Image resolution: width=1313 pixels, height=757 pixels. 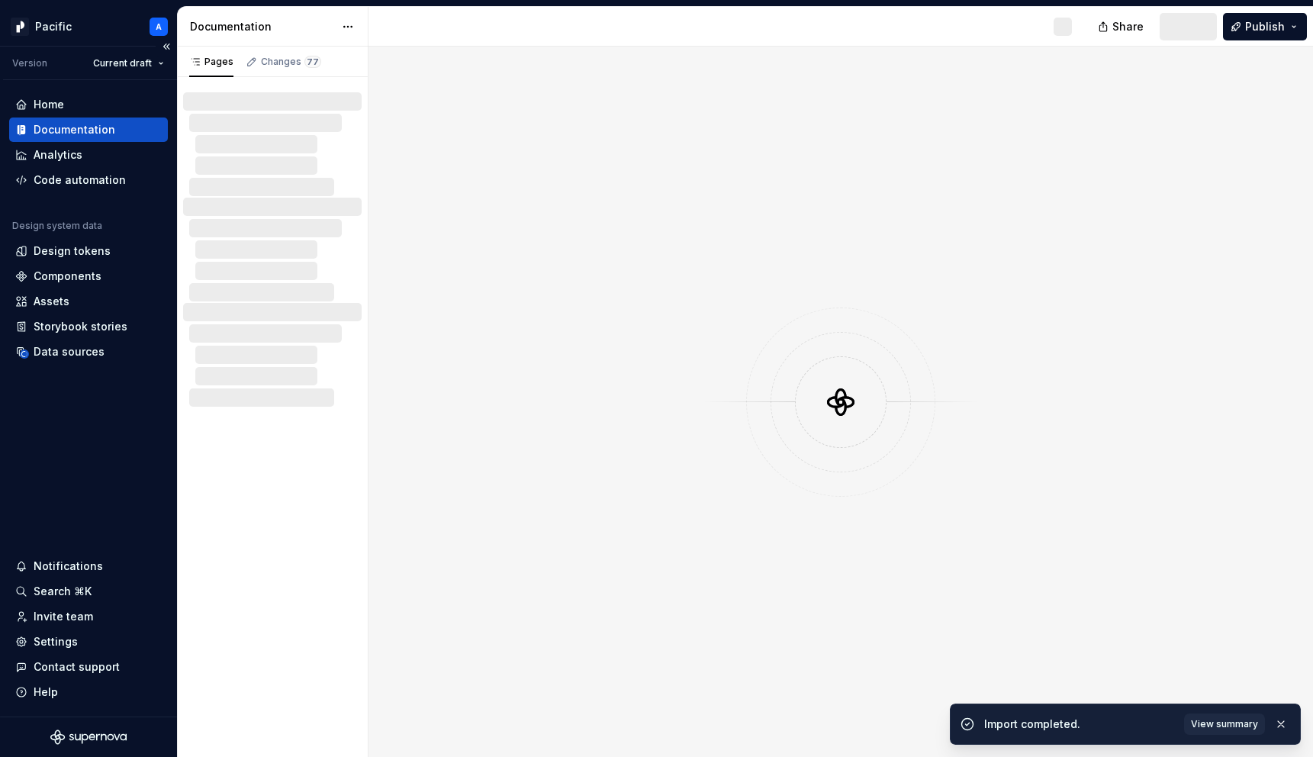 I want to click on div: Design tokens, so click(x=72, y=251).